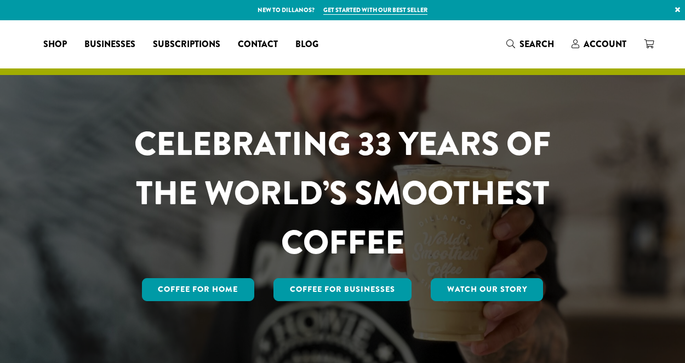 Image resolution: width=685 pixels, height=363 pixels. What do you see at coordinates (55, 44) in the screenshot?
I see `a: Shop` at bounding box center [55, 44].